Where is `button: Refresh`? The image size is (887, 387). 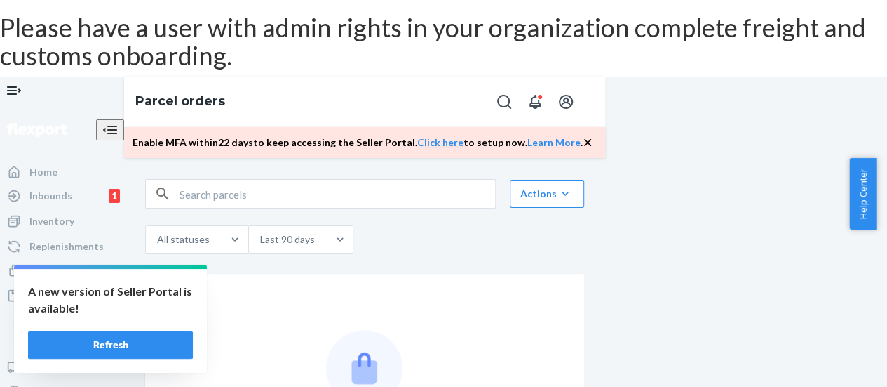 button: Refresh is located at coordinates (110, 344).